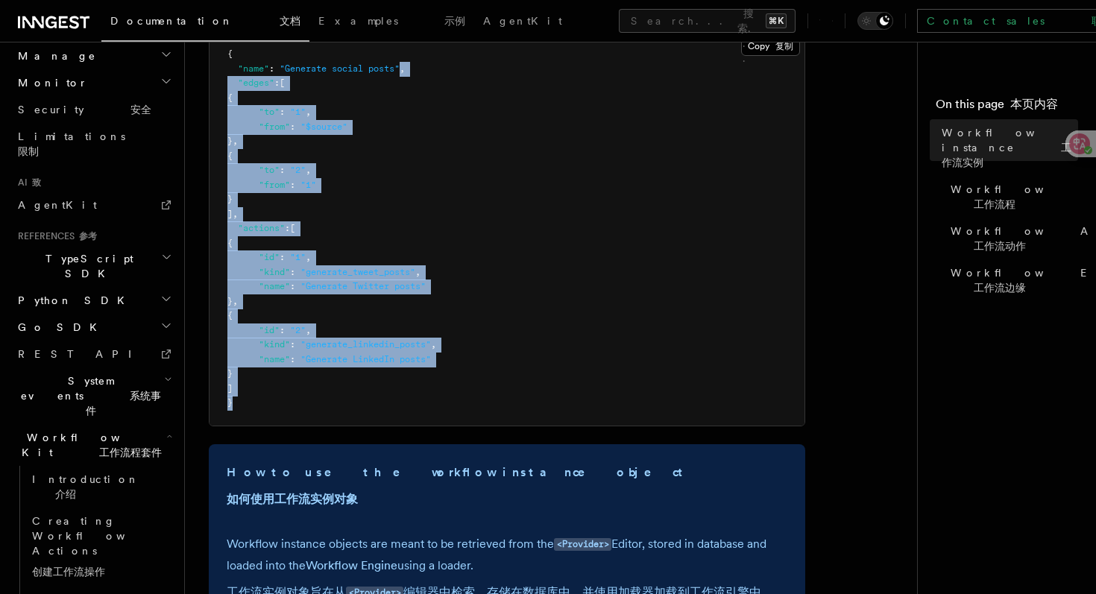 This screenshot has height=594, width=1096. I want to click on button: Python SDK, so click(93, 300).